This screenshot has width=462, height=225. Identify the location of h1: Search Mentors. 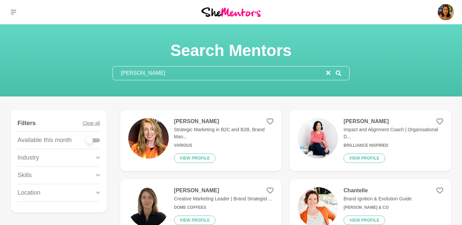
(231, 51).